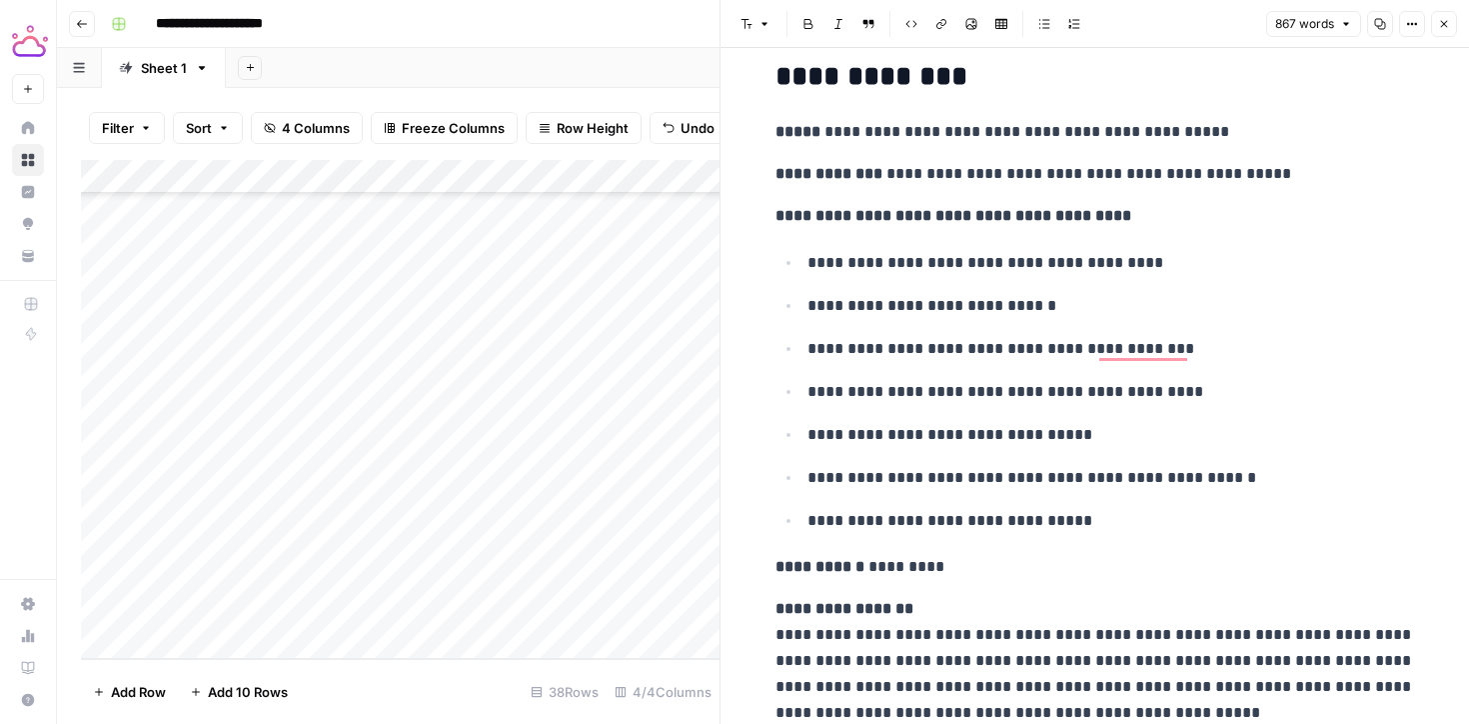  Describe the element at coordinates (28, 128) in the screenshot. I see `a: Home` at that location.